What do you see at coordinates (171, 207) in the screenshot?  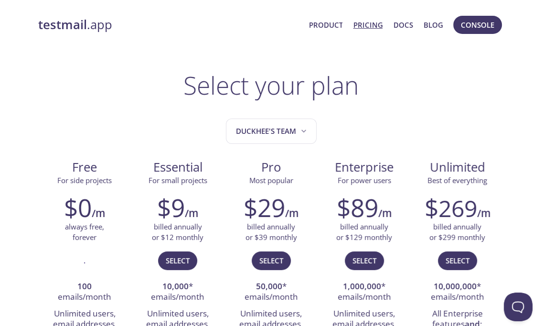 I see `h2: $9` at bounding box center [171, 207].